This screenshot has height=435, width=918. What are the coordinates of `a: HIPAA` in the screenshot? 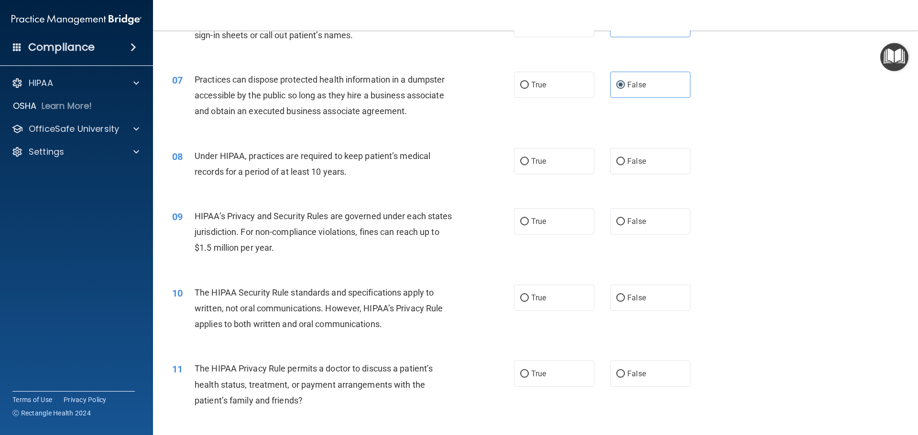 It's located at (75, 83).